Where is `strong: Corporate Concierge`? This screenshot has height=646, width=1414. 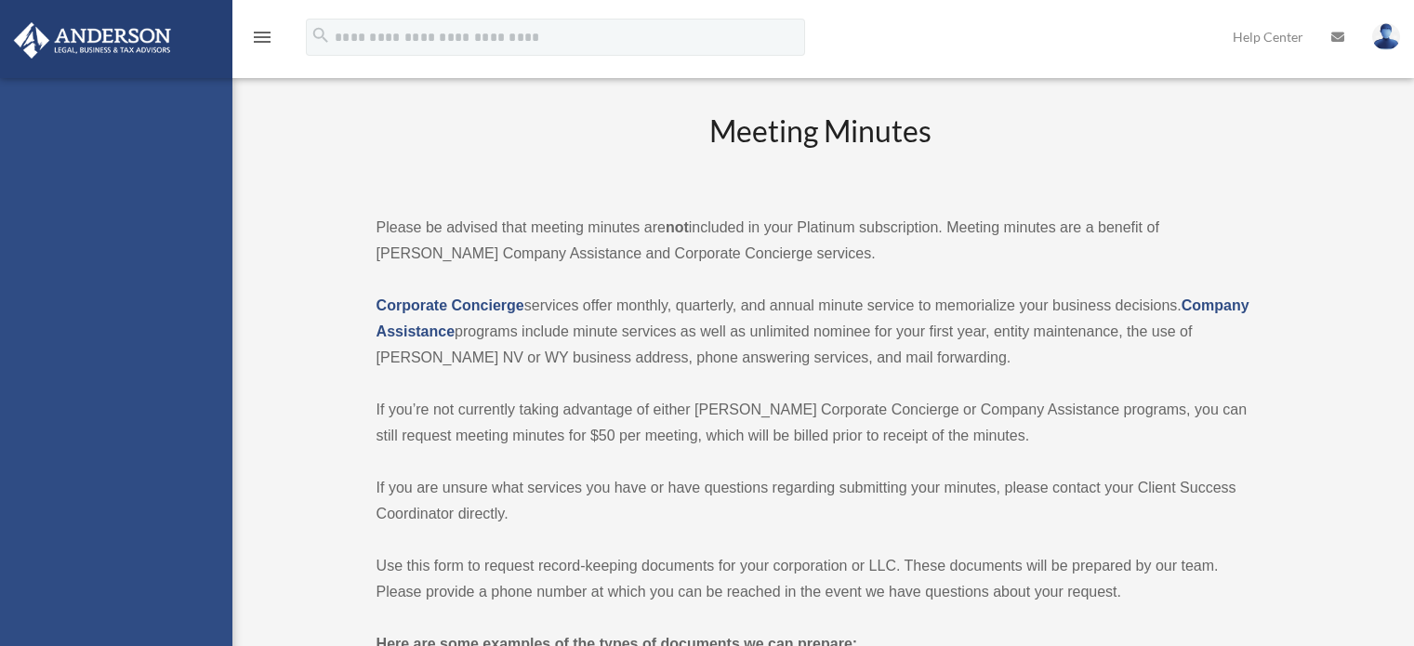 strong: Corporate Concierge is located at coordinates (450, 305).